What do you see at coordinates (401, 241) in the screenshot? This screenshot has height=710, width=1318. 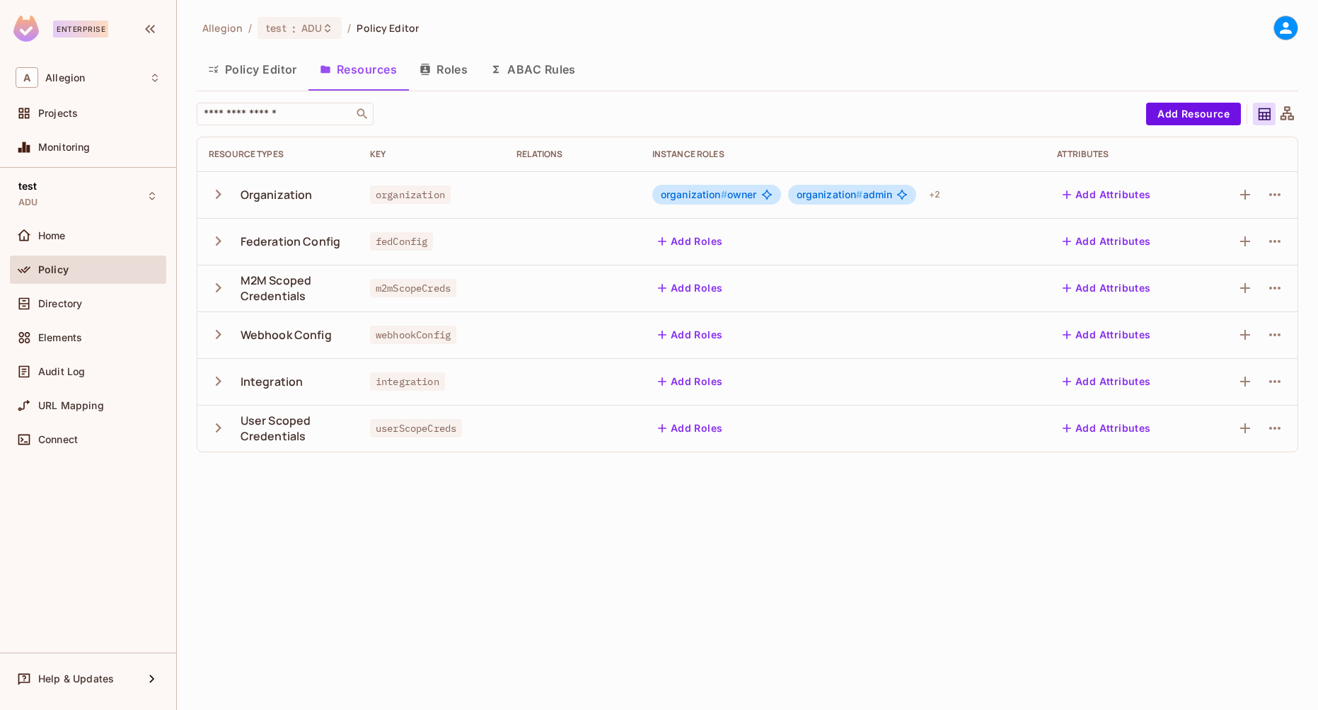 I see `span: fedConfig` at bounding box center [401, 241].